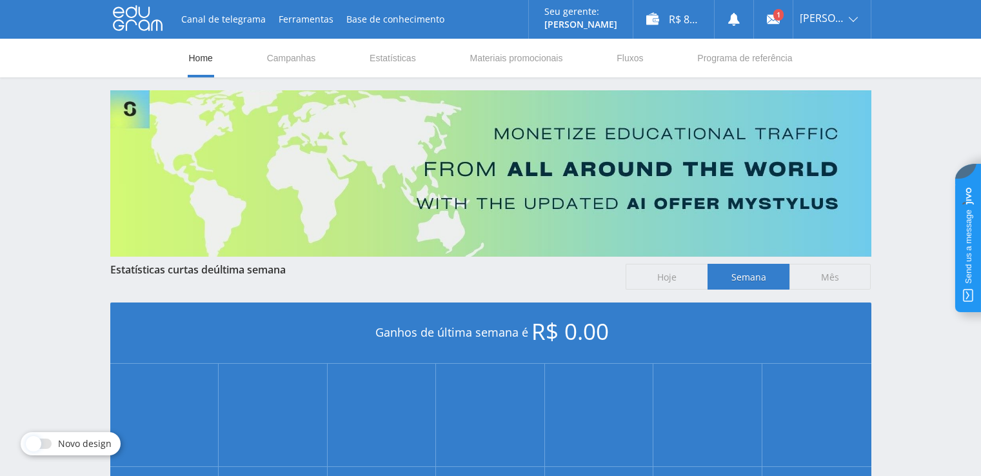 This screenshot has width=981, height=476. Describe the element at coordinates (748, 277) in the screenshot. I see `span: Semana` at that location.